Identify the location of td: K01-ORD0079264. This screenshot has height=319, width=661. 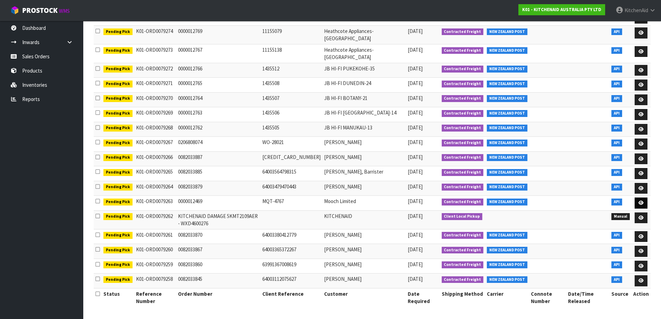
(155, 188).